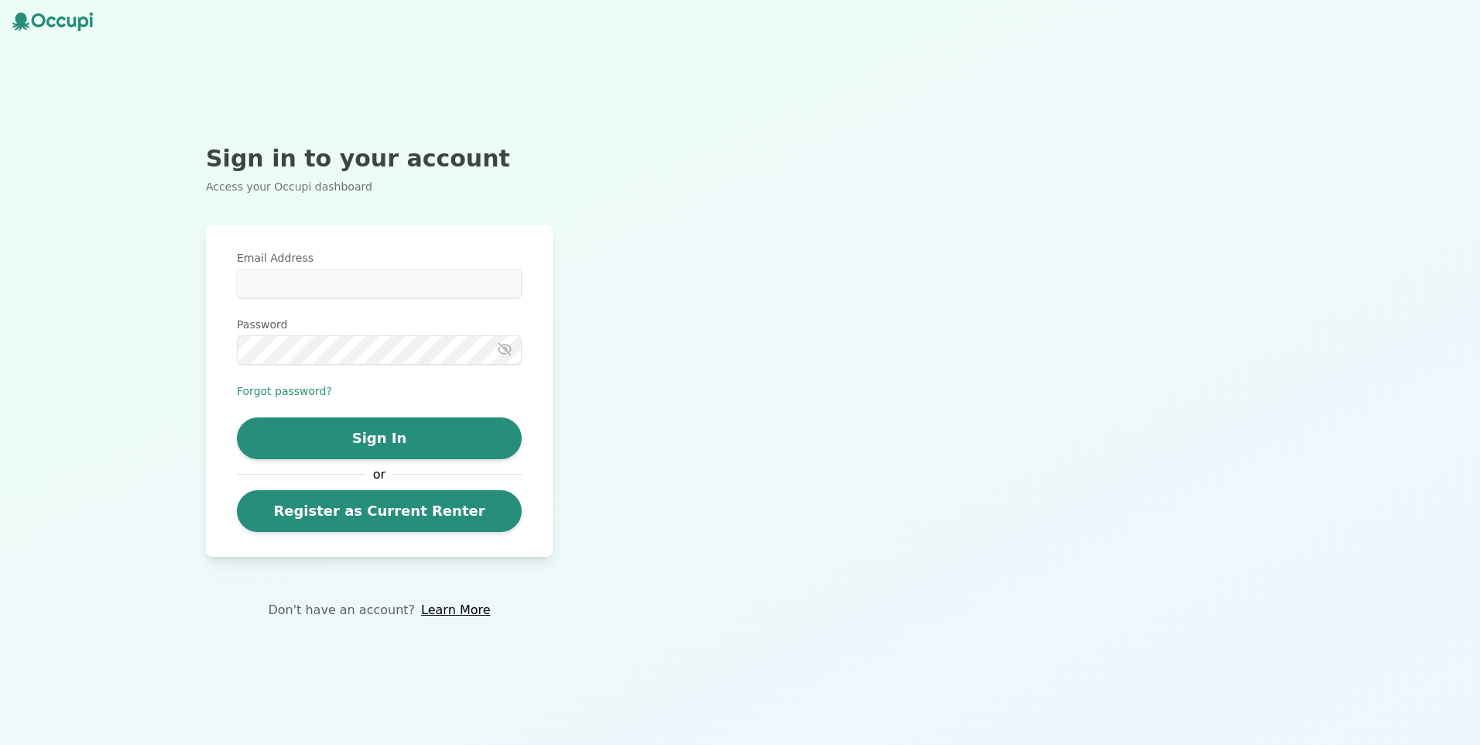  Describe the element at coordinates (341, 610) in the screenshot. I see `p: Don't have an account?` at that location.